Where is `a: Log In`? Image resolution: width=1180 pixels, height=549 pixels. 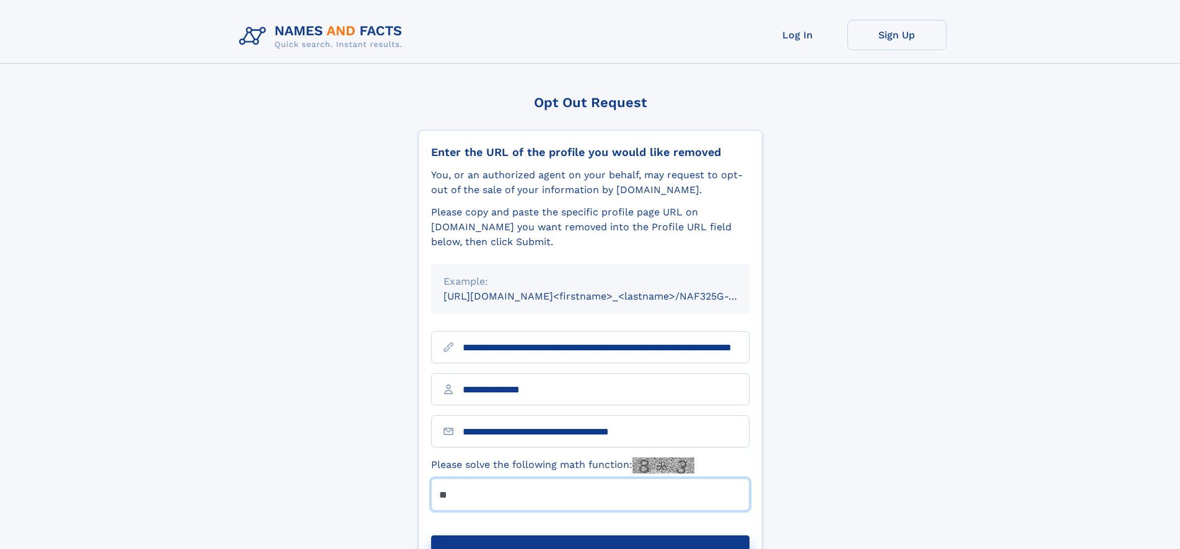
a: Log In is located at coordinates (797, 35).